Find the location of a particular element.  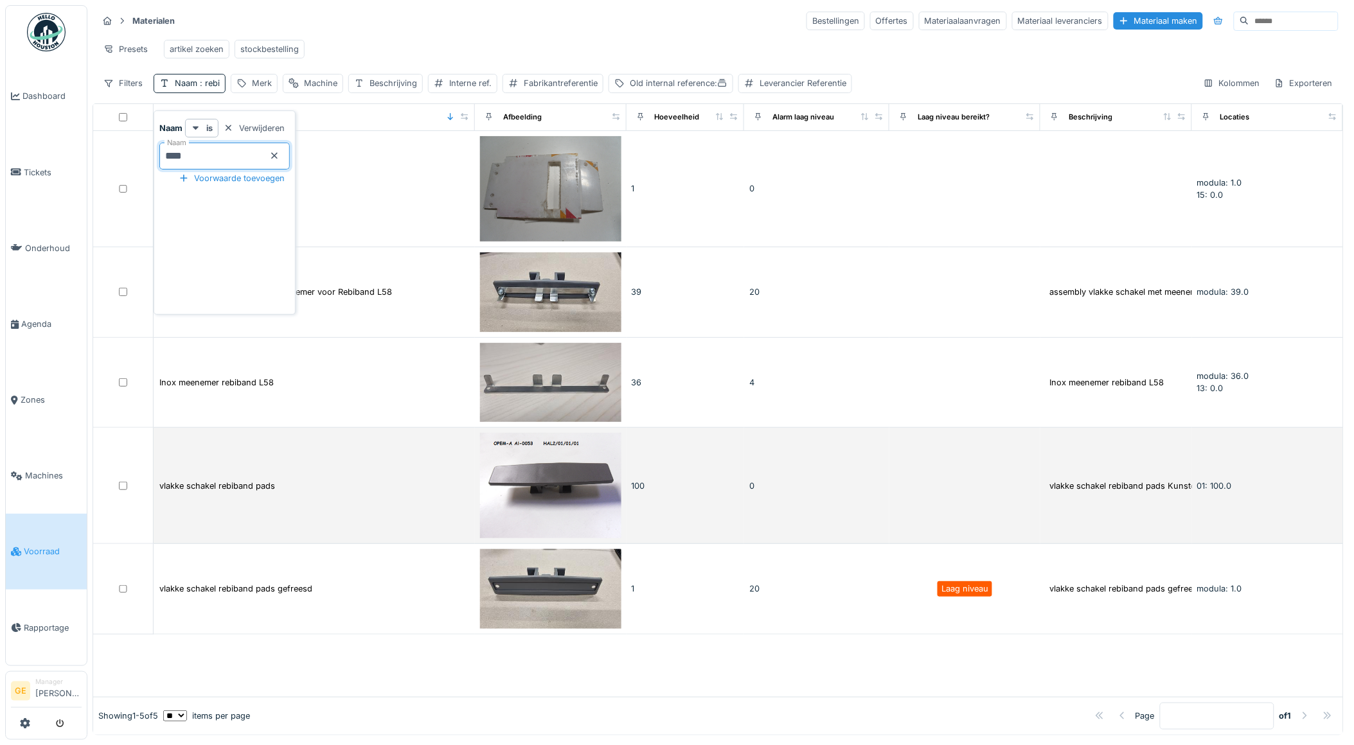

img: Badge_color-CXgf-gQk.svg is located at coordinates (46, 32).